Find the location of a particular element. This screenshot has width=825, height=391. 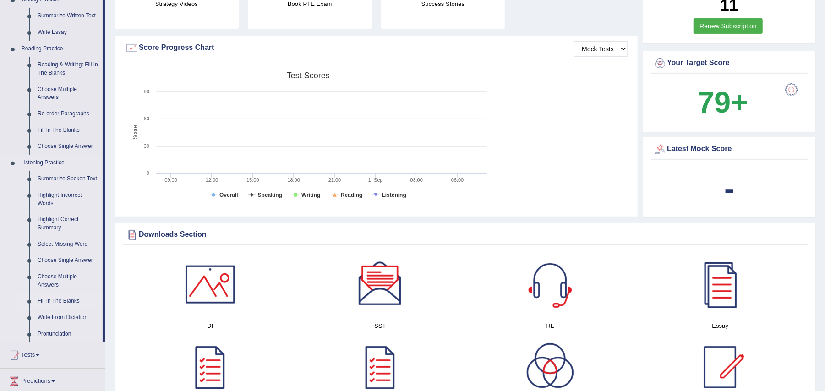

a: Highlight Correct Summary is located at coordinates (68, 223).